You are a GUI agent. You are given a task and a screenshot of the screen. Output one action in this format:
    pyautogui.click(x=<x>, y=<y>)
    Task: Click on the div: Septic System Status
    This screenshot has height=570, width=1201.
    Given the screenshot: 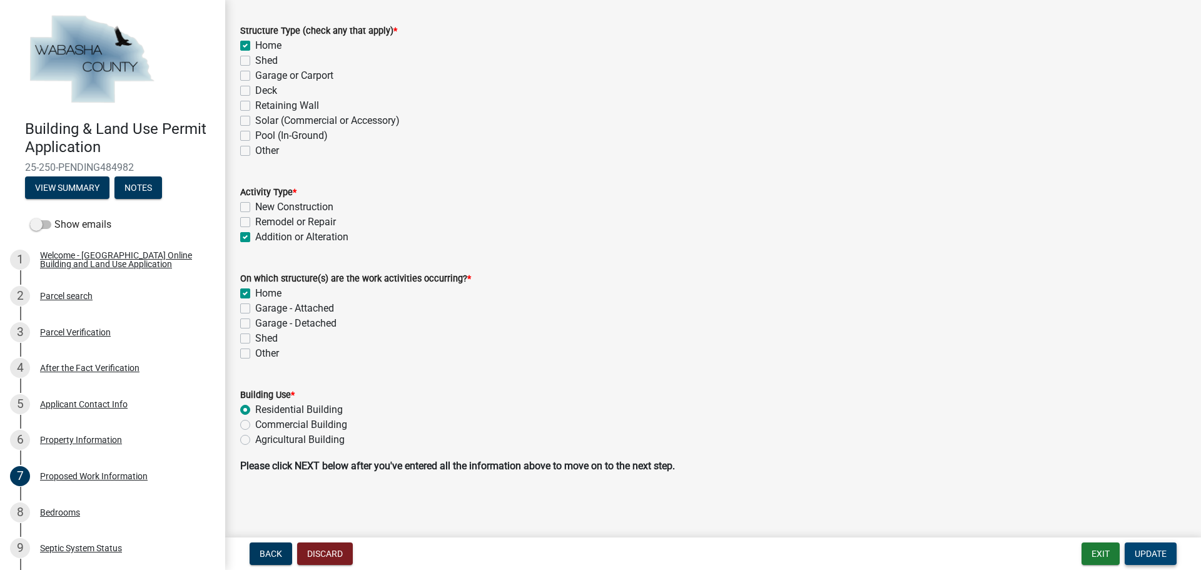 What is the action you would take?
    pyautogui.click(x=81, y=548)
    